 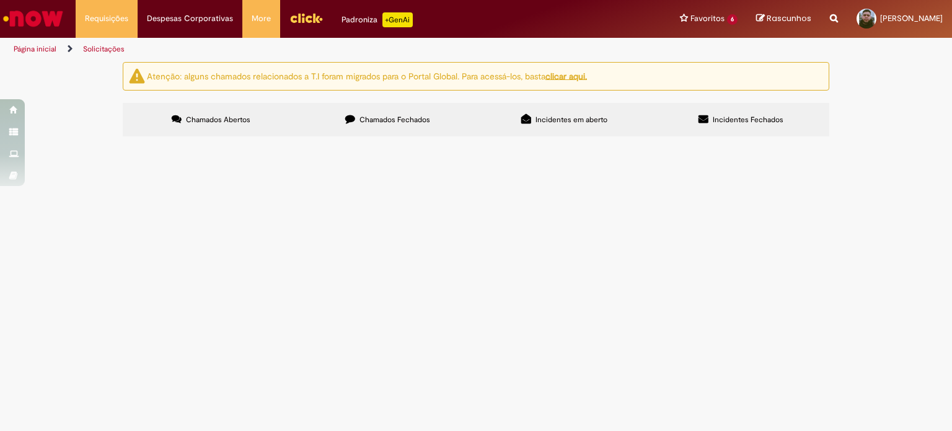 What do you see at coordinates (35, 49) in the screenshot?
I see `a: Página inicial` at bounding box center [35, 49].